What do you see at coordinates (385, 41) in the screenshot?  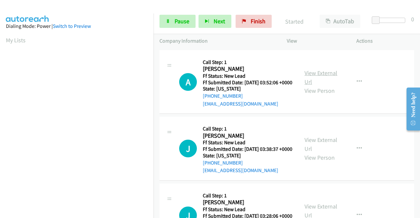 I see `p: Actions` at bounding box center [385, 41].